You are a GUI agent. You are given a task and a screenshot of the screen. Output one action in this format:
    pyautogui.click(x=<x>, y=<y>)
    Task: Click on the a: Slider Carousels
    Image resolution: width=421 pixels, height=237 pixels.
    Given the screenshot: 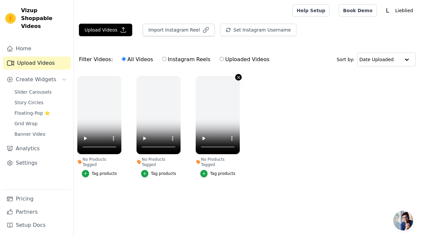 What is the action you would take?
    pyautogui.click(x=40, y=92)
    